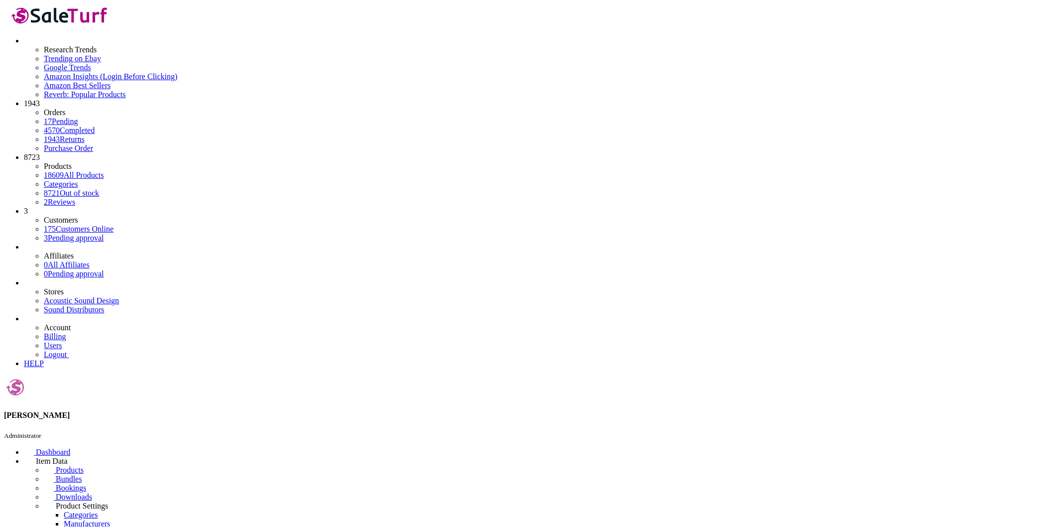 The height and width of the screenshot is (527, 1062). Describe the element at coordinates (74, 496) in the screenshot. I see `span: Downloads` at that location.